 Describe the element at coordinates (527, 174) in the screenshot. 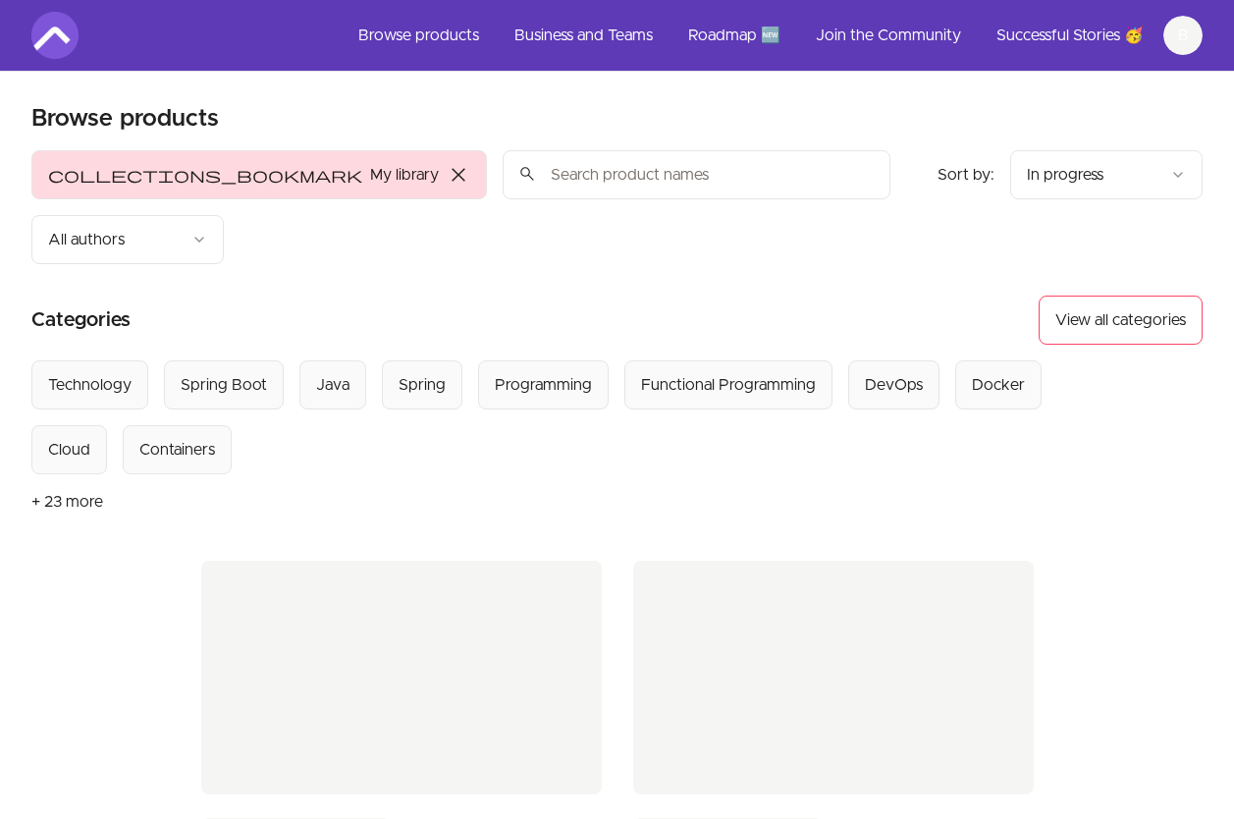

I see `span: search` at that location.